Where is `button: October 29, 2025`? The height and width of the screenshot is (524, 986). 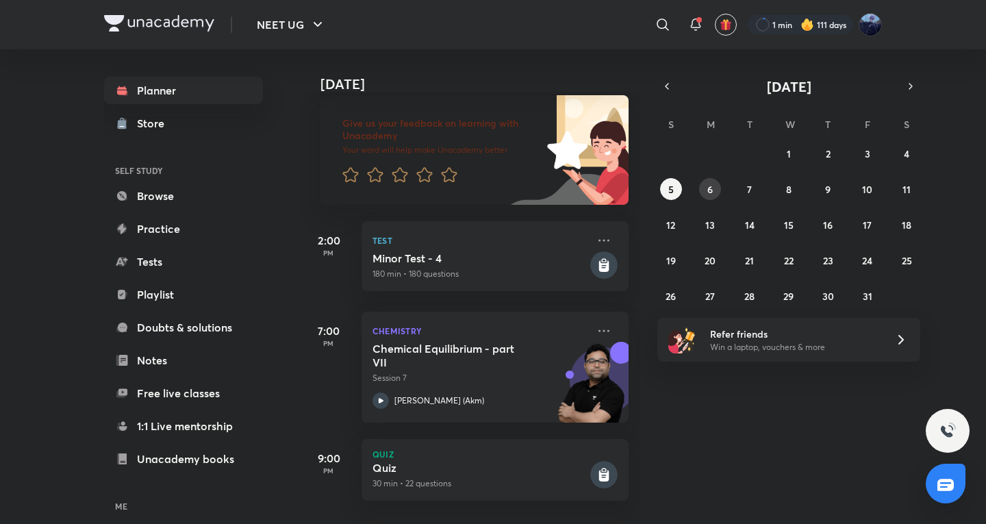
button: October 29, 2025 is located at coordinates (789, 296).